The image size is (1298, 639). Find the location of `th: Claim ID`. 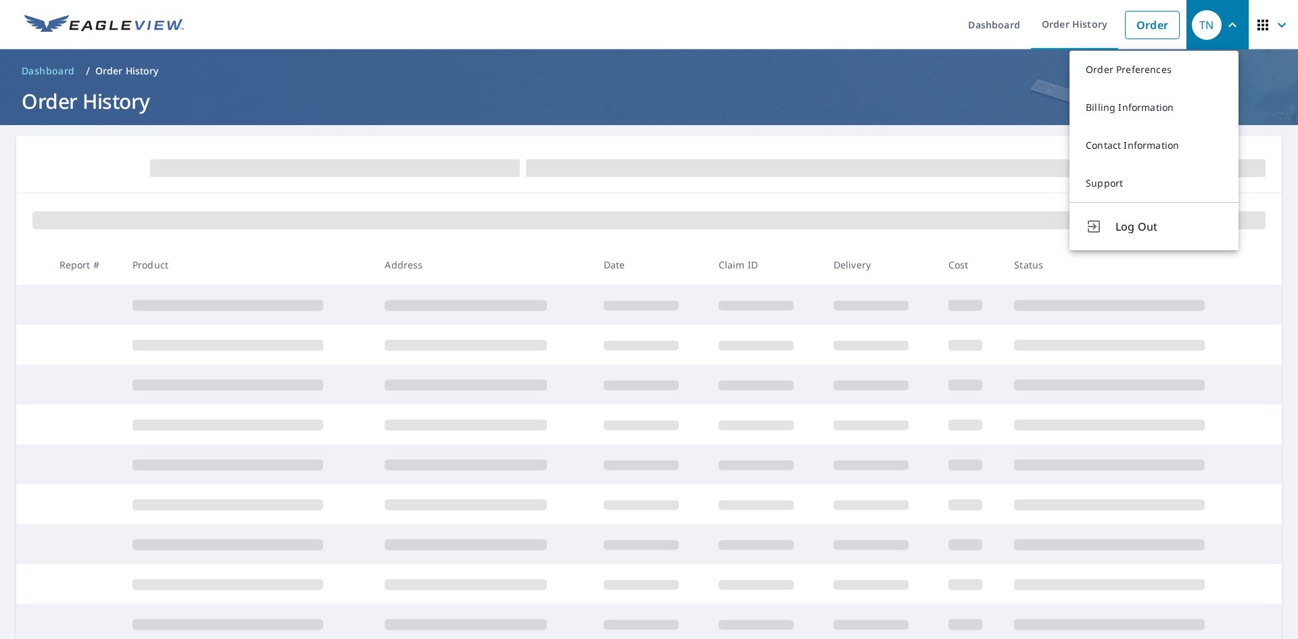

th: Claim ID is located at coordinates (765, 264).